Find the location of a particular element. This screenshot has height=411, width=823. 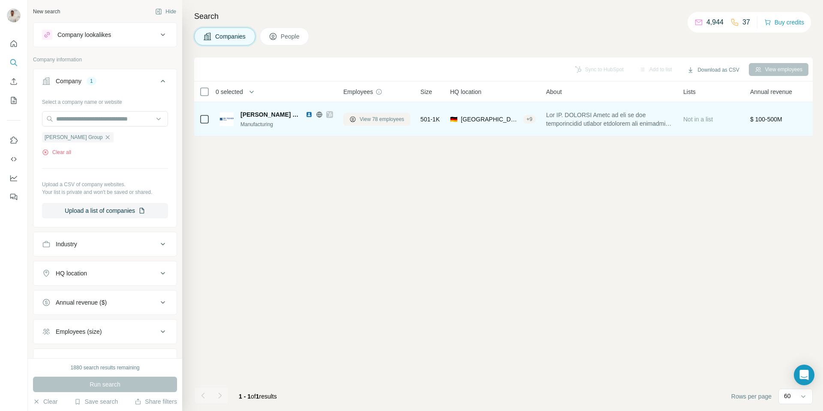

button: Technologies is located at coordinates (105, 360).